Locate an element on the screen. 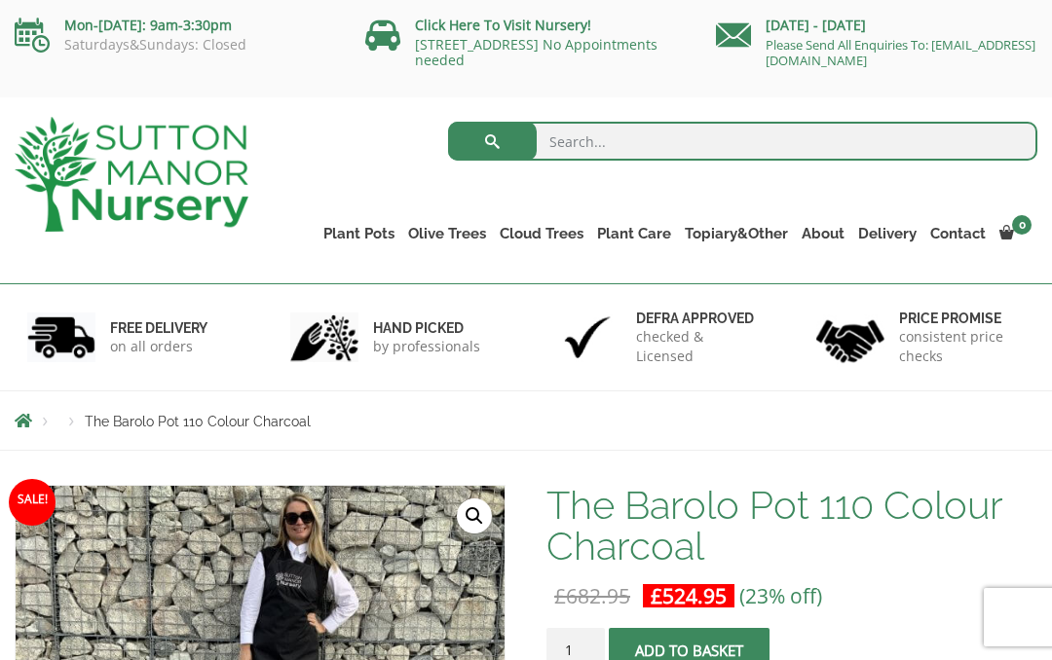 This screenshot has width=1052, height=660. h6: Price promise is located at coordinates (962, 319).